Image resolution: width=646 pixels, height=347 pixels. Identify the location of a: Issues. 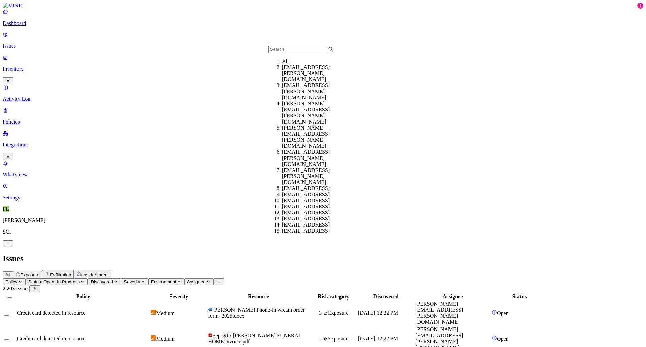
(323, 40).